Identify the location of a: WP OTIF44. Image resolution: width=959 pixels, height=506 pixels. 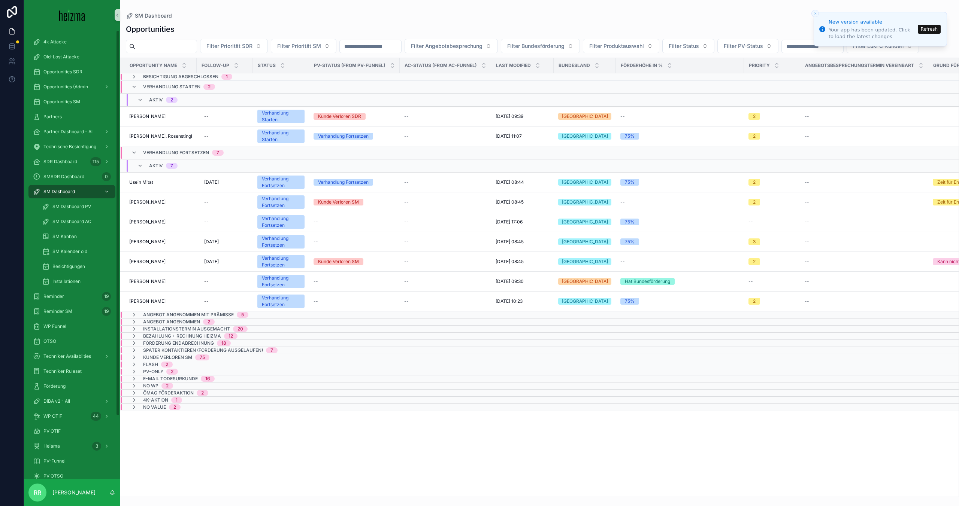
(72, 416).